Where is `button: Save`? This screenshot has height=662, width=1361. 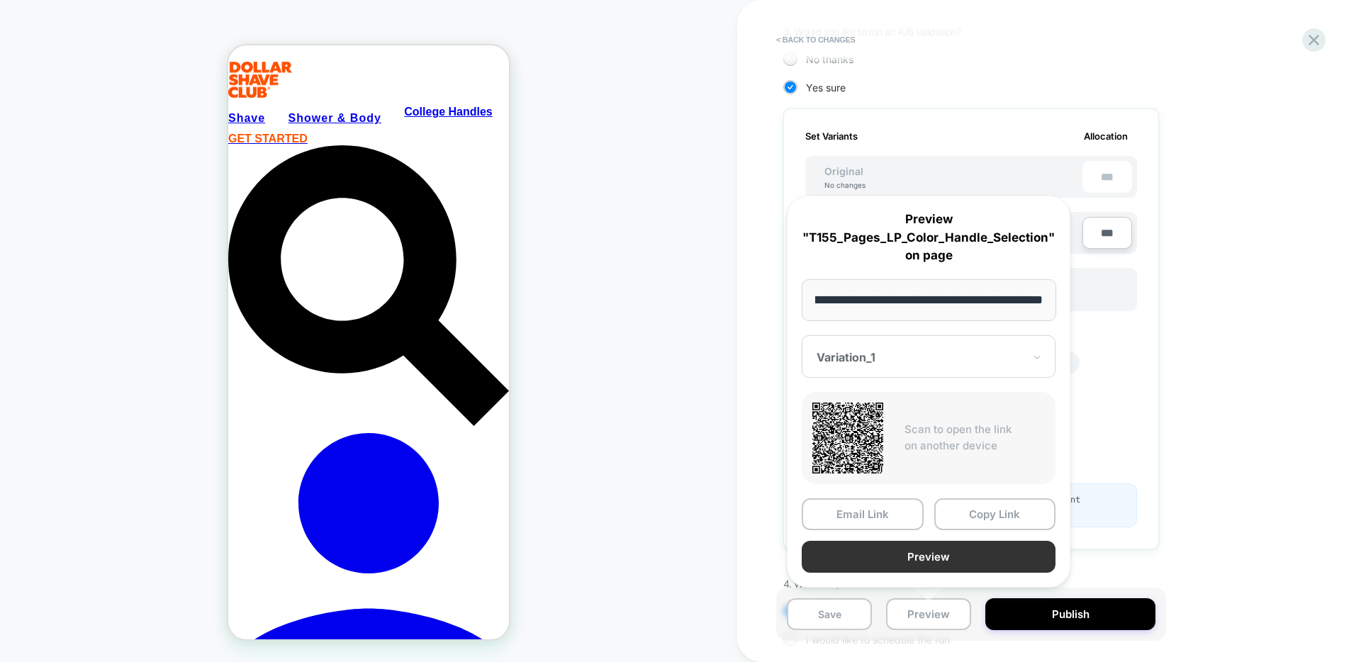 button: Save is located at coordinates (829, 614).